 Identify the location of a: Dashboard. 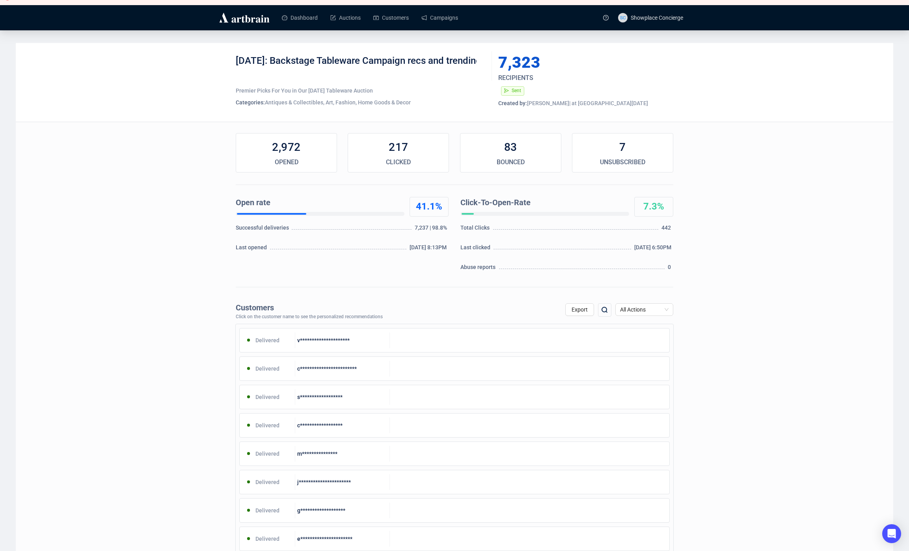
(300, 18).